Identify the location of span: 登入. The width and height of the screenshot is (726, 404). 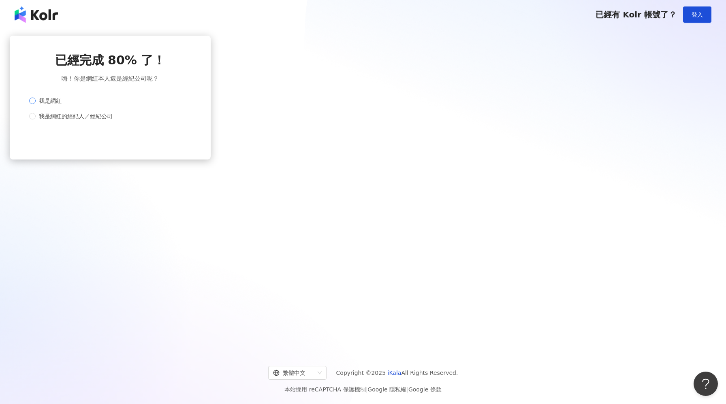
(697, 15).